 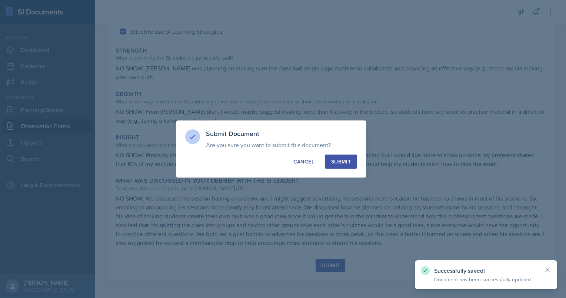 I want to click on p: Successfully saved!, so click(x=486, y=270).